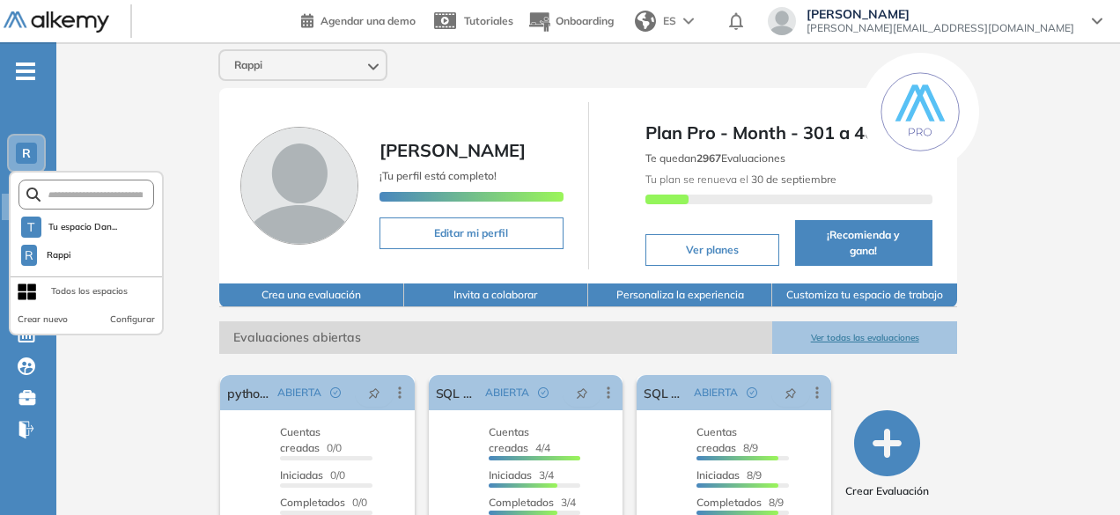  What do you see at coordinates (864, 243) in the screenshot?
I see `button: ¡Recomienda y gana!` at bounding box center [864, 243].